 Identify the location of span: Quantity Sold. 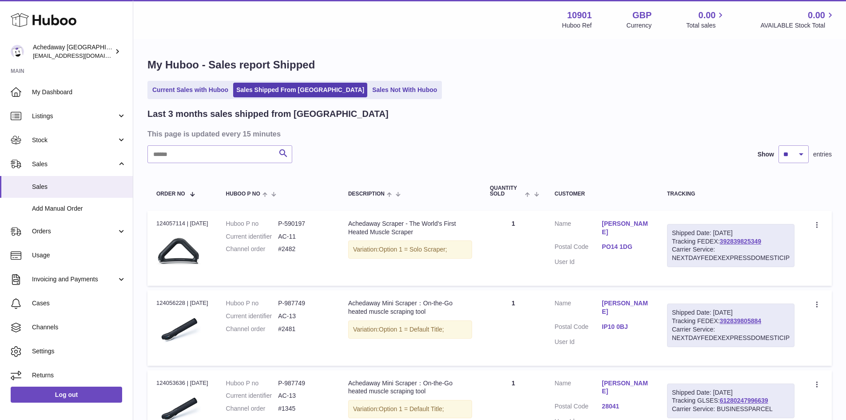
(506, 191).